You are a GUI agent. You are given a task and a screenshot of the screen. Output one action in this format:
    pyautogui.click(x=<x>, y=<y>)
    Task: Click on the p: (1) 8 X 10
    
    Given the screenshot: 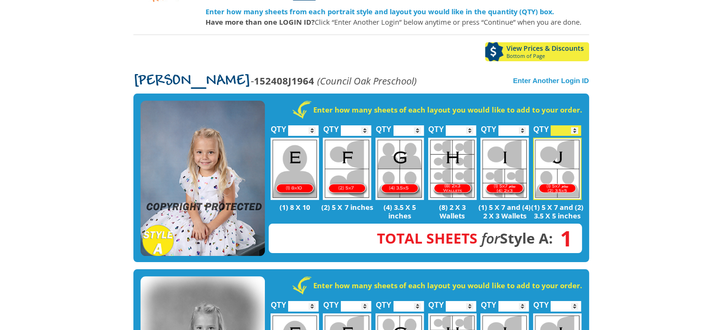 What is the action you would take?
    pyautogui.click(x=295, y=207)
    